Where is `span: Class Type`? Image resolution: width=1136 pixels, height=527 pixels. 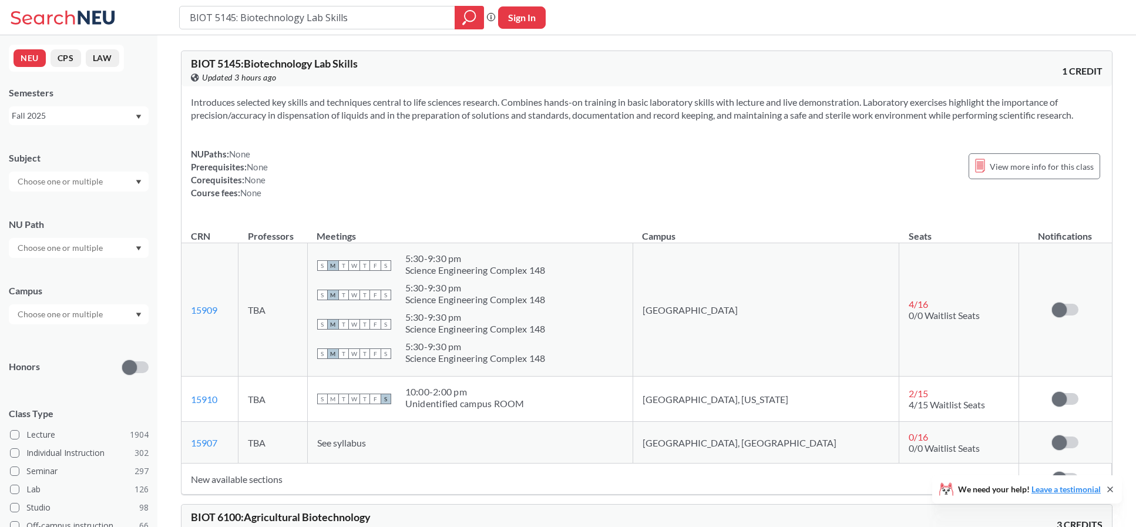
span: Class Type is located at coordinates (79, 413).